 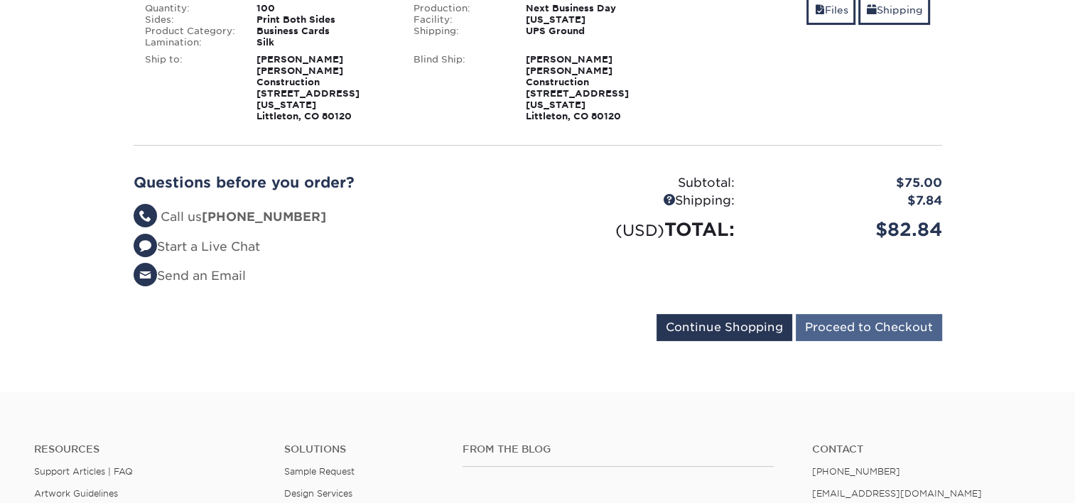 I want to click on div: $75.00, so click(x=849, y=183).